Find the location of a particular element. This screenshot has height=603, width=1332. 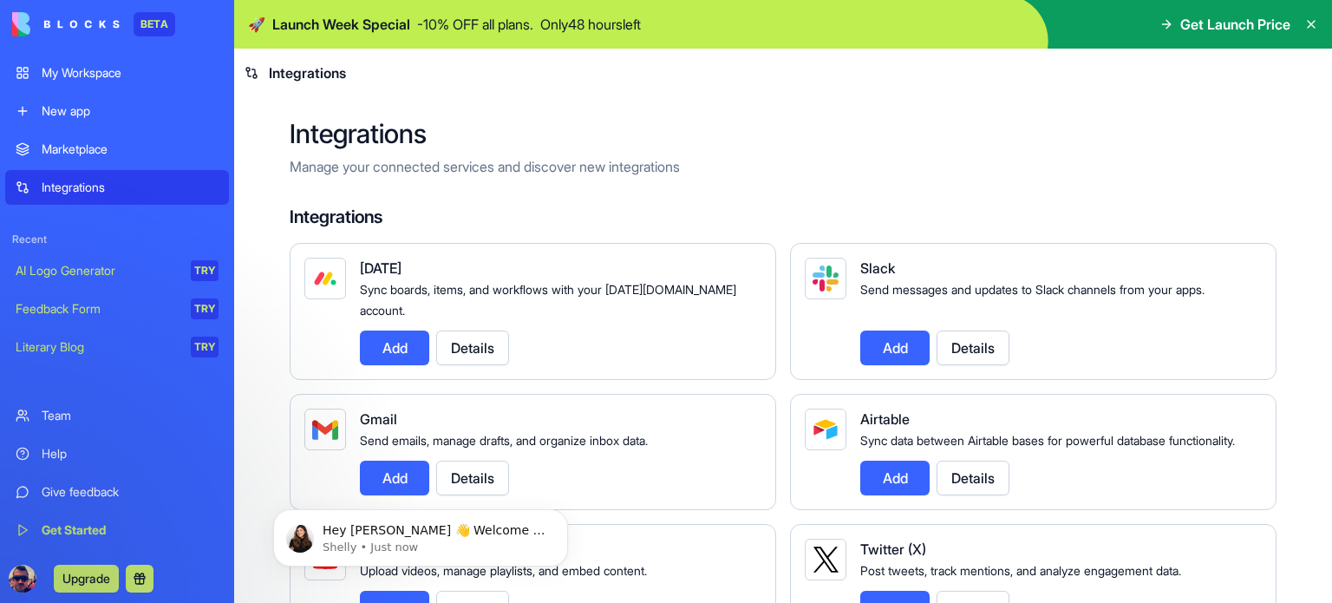

a: Literary BlogTRY is located at coordinates (117, 347).